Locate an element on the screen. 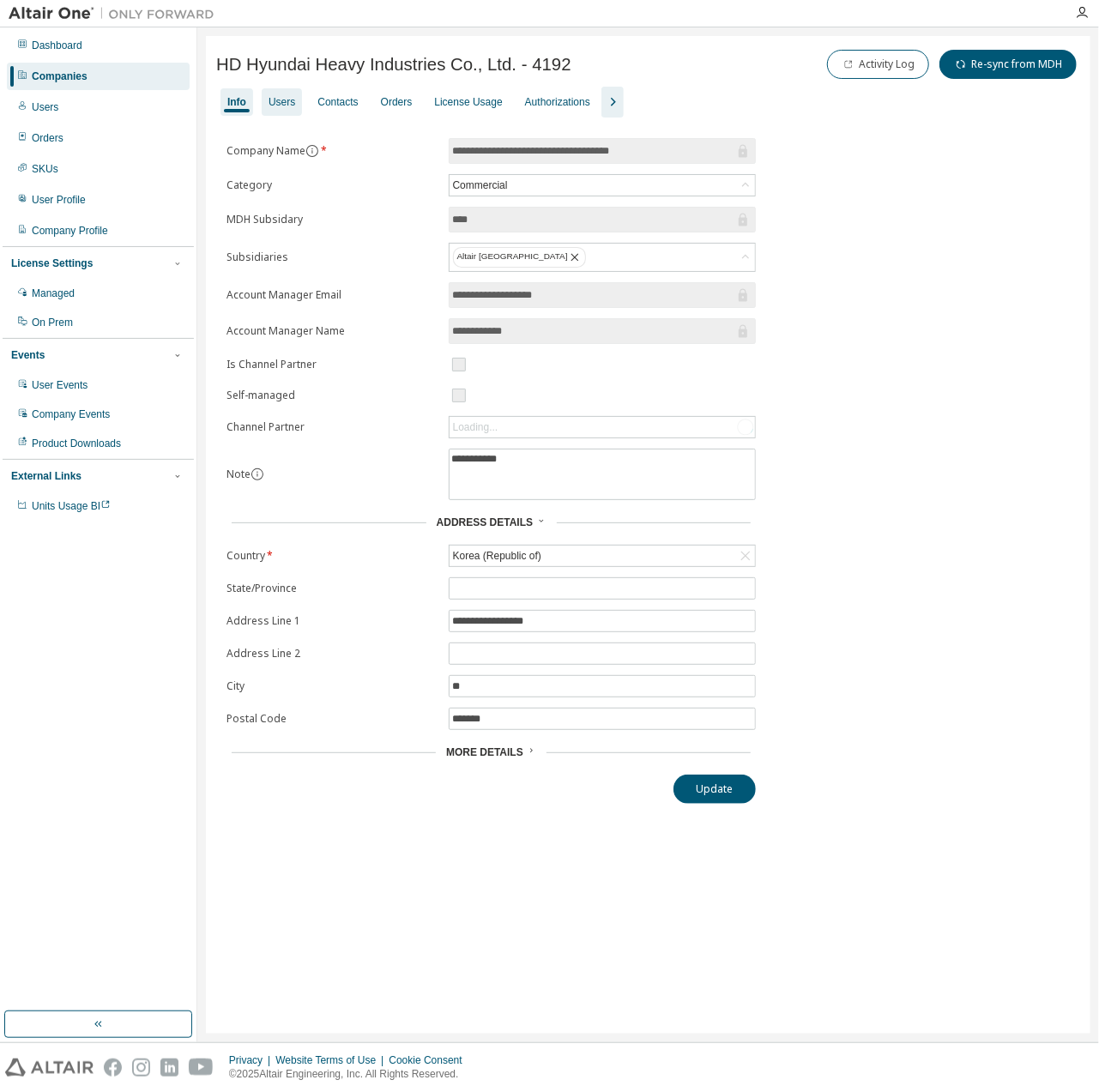 This screenshot has height=1092, width=1099. label: City is located at coordinates (332, 687).